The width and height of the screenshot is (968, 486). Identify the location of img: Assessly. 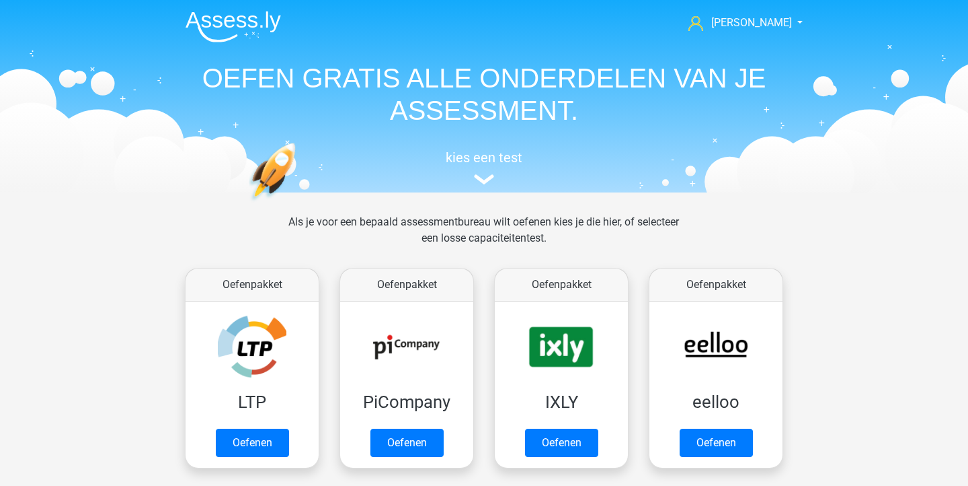
(233, 26).